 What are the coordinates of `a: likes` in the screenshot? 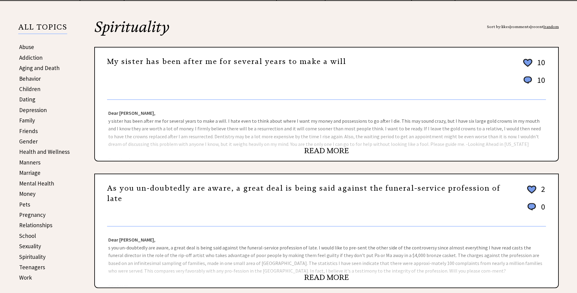 It's located at (505, 26).